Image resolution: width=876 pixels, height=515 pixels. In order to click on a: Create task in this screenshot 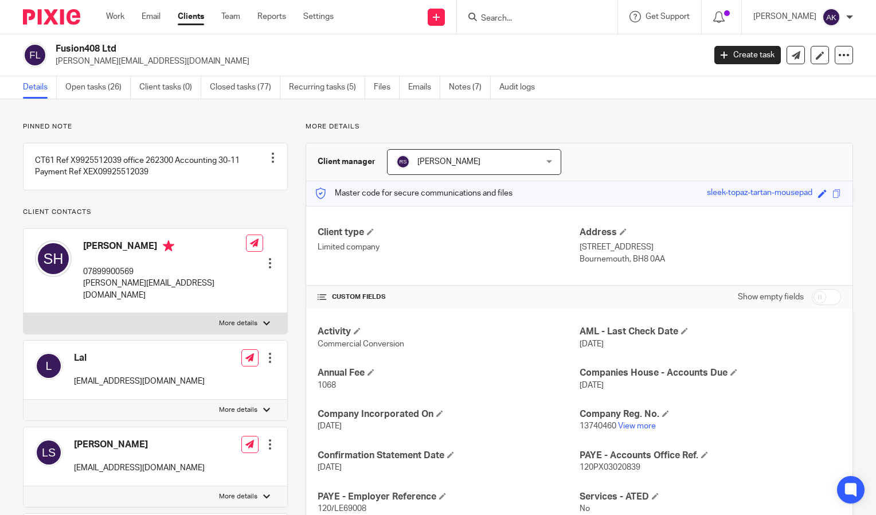, I will do `click(747, 55)`.